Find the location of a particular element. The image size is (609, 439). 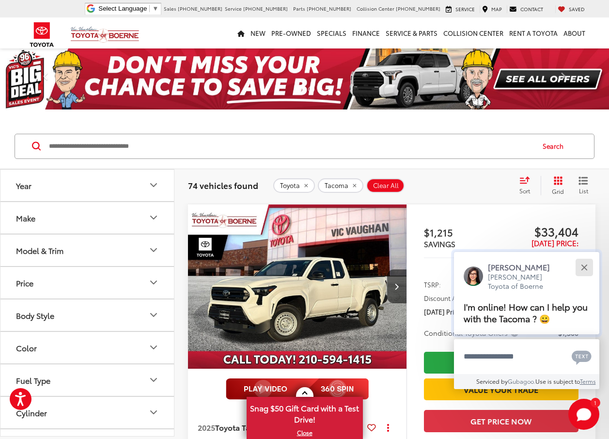

button: Body StyleBody Style is located at coordinates (88, 315).